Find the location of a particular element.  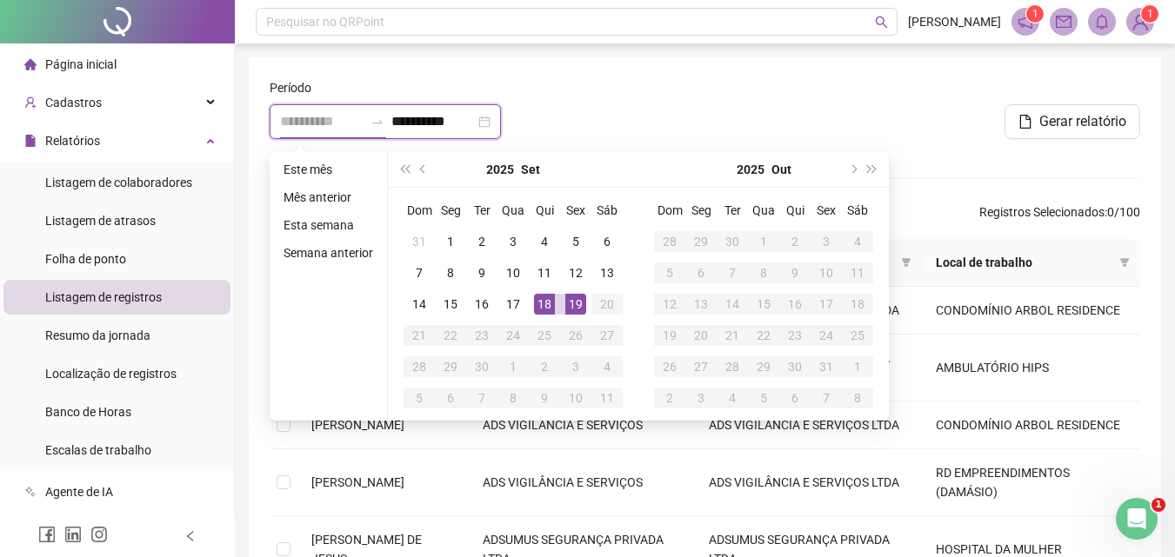

button: year panel is located at coordinates (750, 170).